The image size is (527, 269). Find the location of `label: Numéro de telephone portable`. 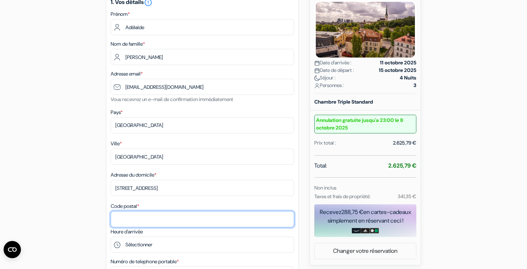

label: Numéro de telephone portable is located at coordinates (144, 262).